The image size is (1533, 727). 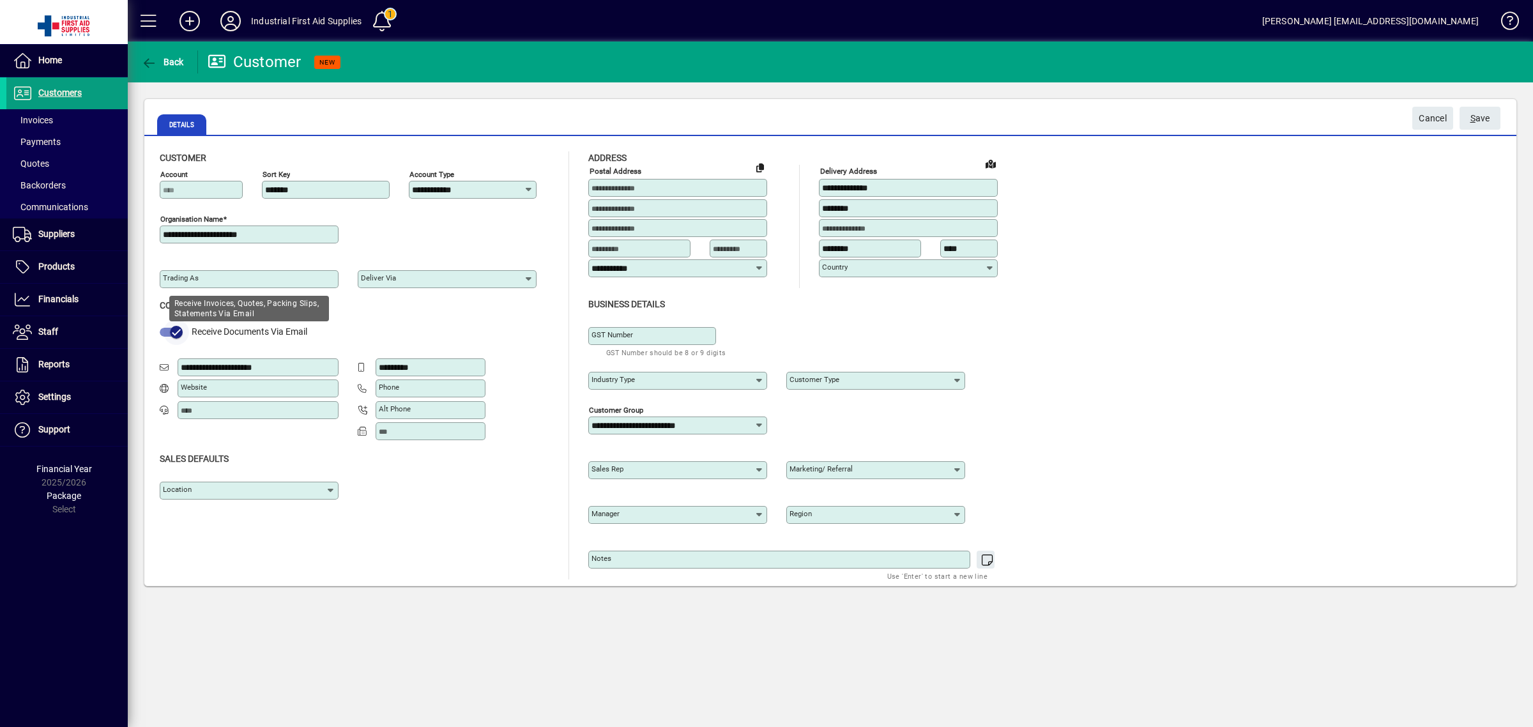 I want to click on mat-label: Website, so click(x=194, y=387).